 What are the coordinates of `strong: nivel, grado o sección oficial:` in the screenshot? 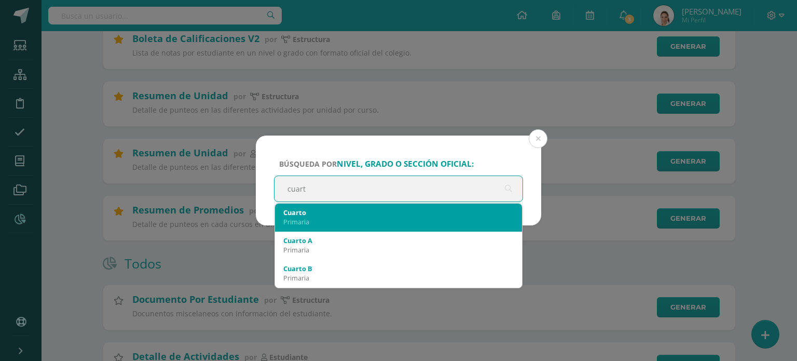 It's located at (405, 163).